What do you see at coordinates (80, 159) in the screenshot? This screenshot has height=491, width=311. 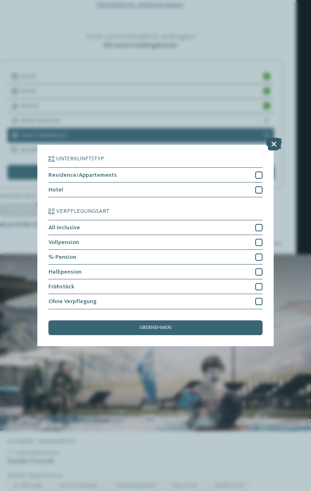 I see `span: Unterkunftstyp` at bounding box center [80, 159].